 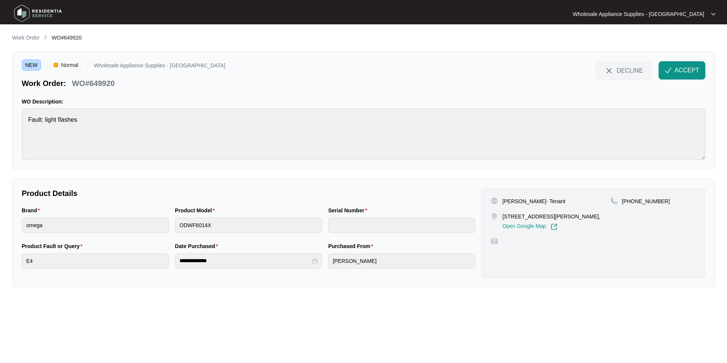 I want to click on p: Work Order, so click(x=26, y=38).